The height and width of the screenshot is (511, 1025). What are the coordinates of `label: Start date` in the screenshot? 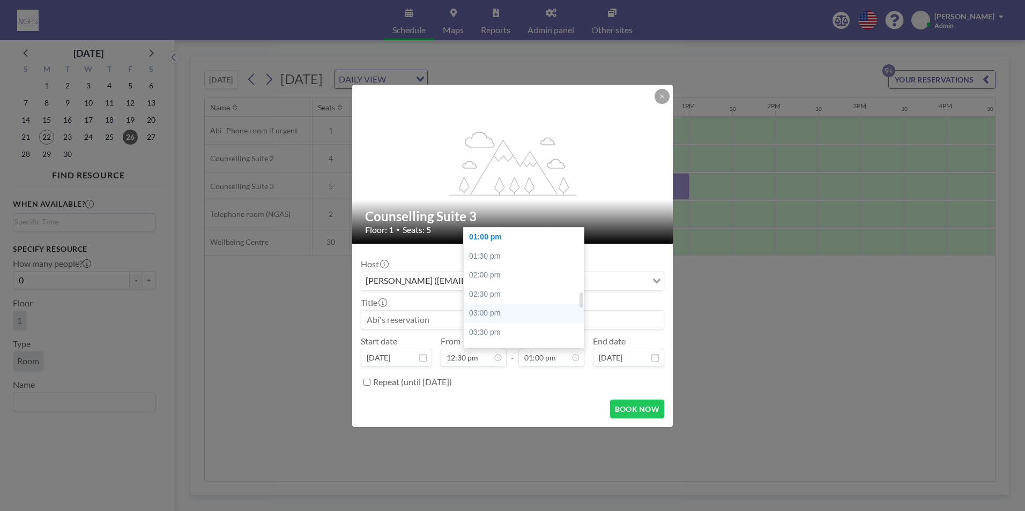 It's located at (379, 341).